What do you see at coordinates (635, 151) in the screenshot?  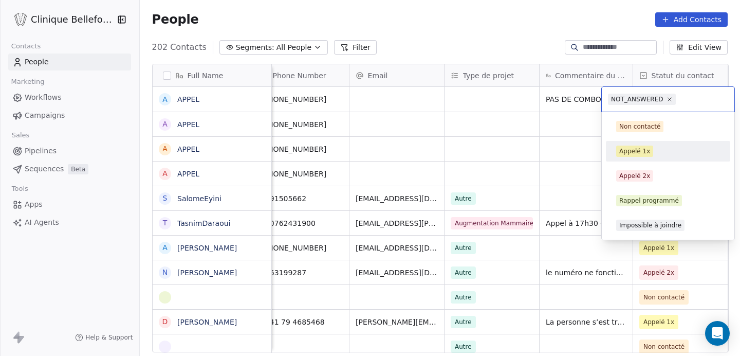 I see `div: Appelé 1x` at bounding box center [635, 151].